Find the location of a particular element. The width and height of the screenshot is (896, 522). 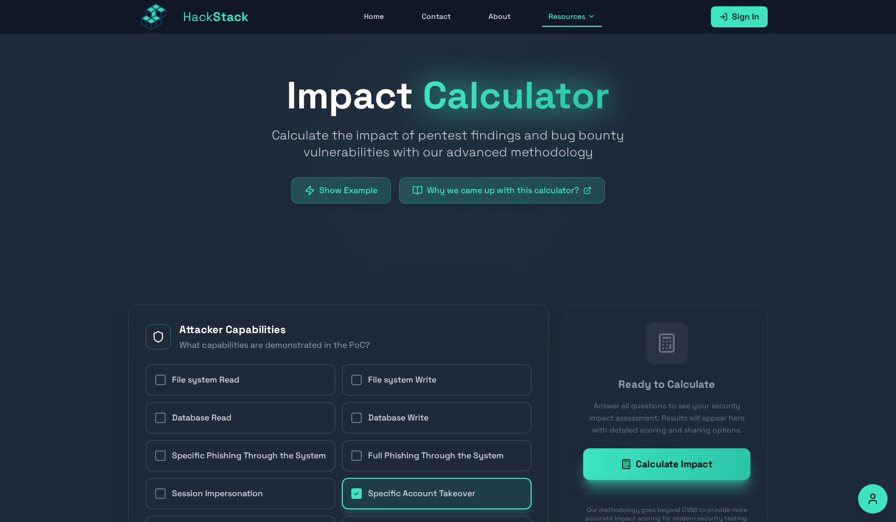

button: Show Example is located at coordinates (341, 190).